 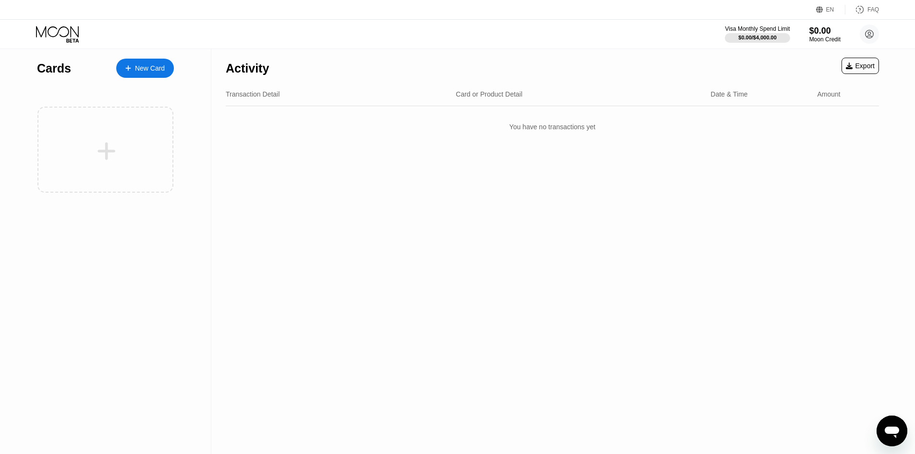 I want to click on div: Amount, so click(x=829, y=94).